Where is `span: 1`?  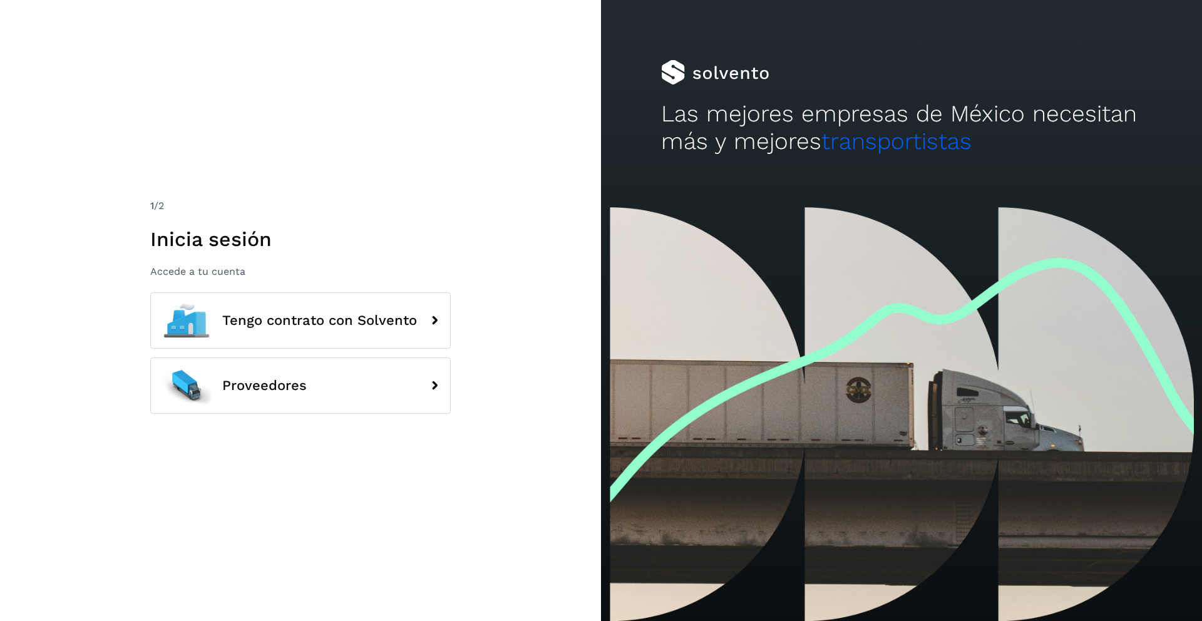
span: 1 is located at coordinates (152, 205).